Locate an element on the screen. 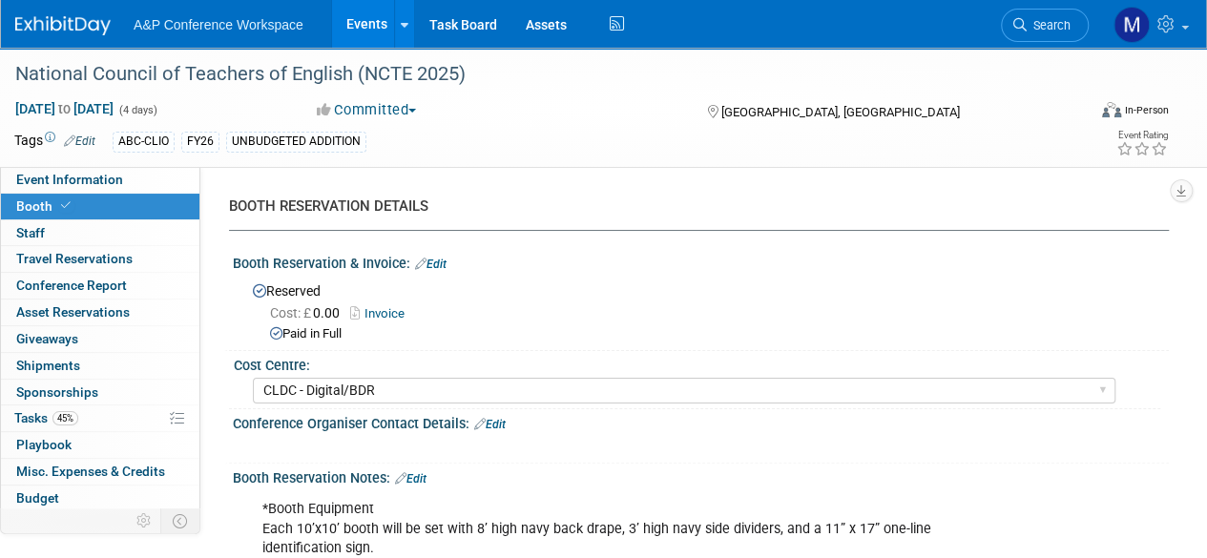 The width and height of the screenshot is (1207, 558). span: Playbook is located at coordinates (44, 445).